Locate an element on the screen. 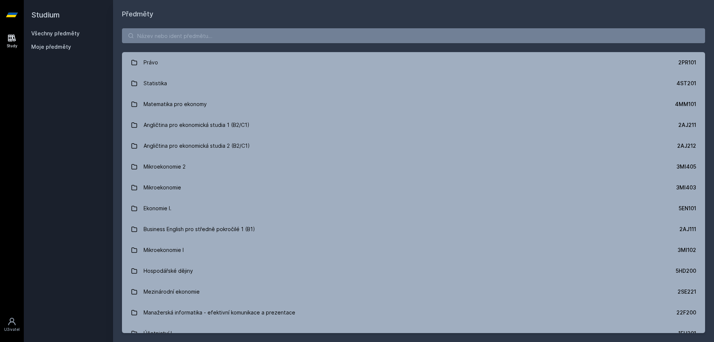 Image resolution: width=714 pixels, height=342 pixels. div: Mikroekonomie I is located at coordinates (164, 250).